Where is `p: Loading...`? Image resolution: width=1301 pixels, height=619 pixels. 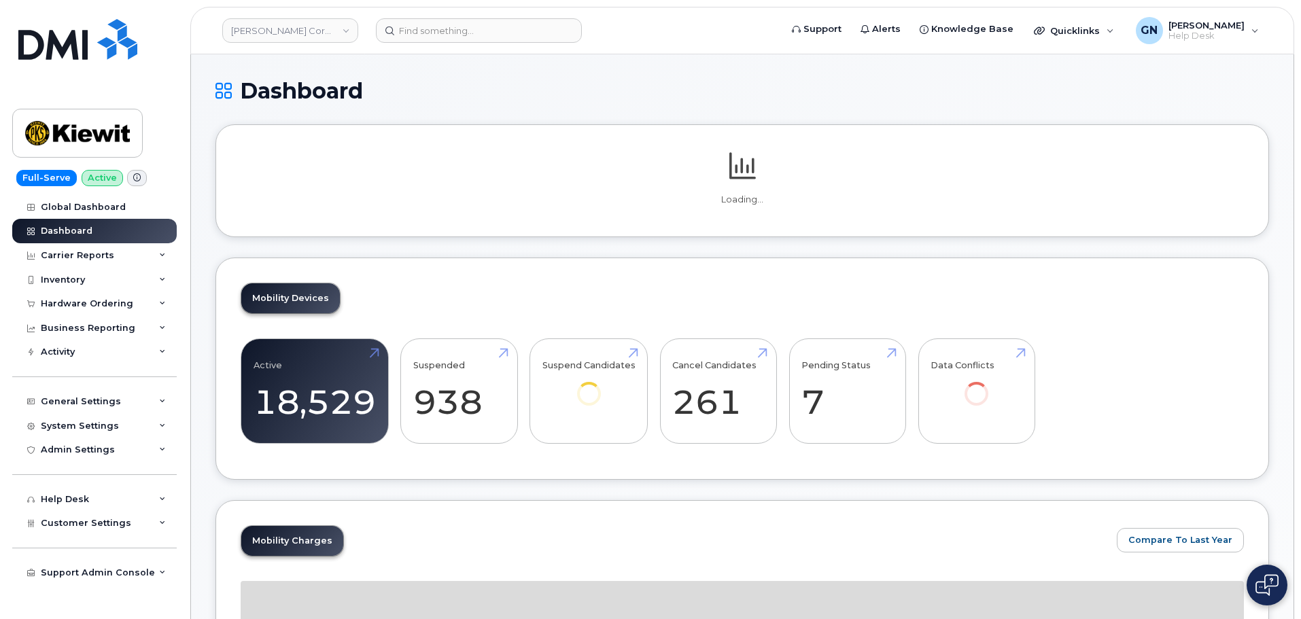
p: Loading... is located at coordinates (742, 200).